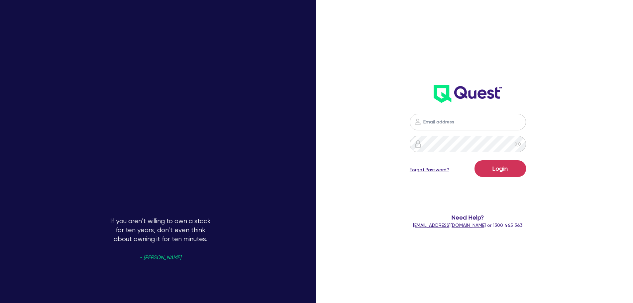  Describe the element at coordinates (468, 217) in the screenshot. I see `span: Need Help?` at that location.